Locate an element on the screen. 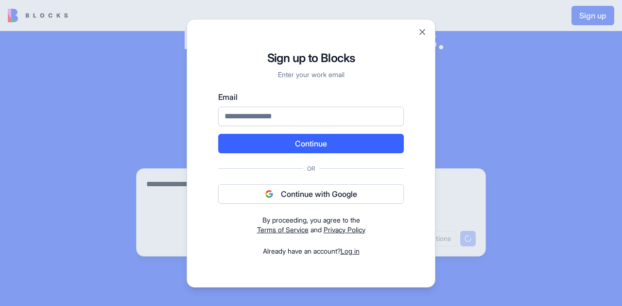  button: Close is located at coordinates (422, 32).